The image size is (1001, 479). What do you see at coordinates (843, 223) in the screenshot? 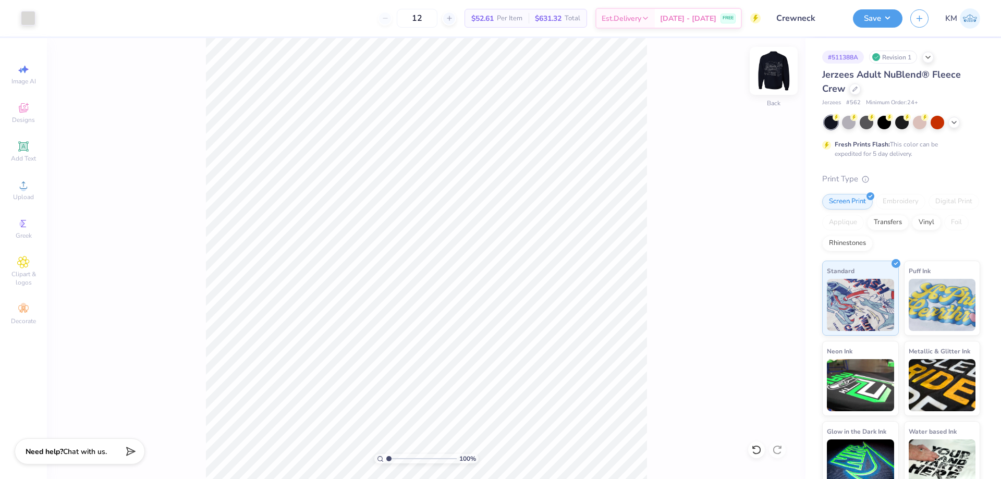
I see `div: Applique` at bounding box center [843, 223].